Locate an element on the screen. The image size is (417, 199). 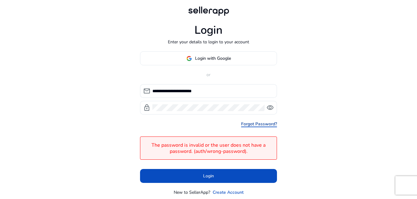
p: or is located at coordinates (209, 75).